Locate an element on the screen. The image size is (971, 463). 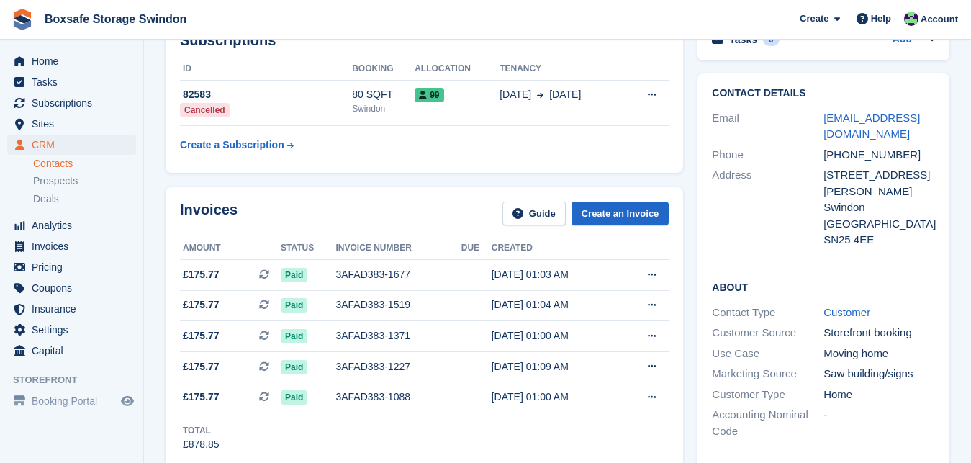
span: Coupons is located at coordinates (75, 288).